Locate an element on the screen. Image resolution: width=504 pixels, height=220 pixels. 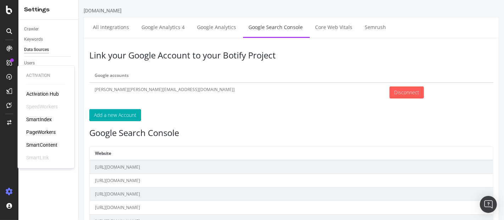
a: Data Sources is located at coordinates (49, 50).